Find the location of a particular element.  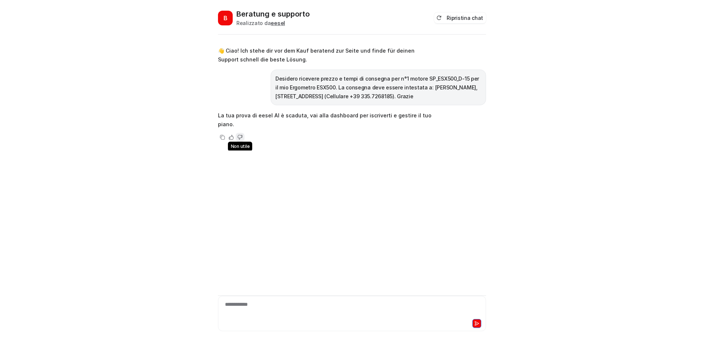

button: Ripristina chat is located at coordinates (460, 18).